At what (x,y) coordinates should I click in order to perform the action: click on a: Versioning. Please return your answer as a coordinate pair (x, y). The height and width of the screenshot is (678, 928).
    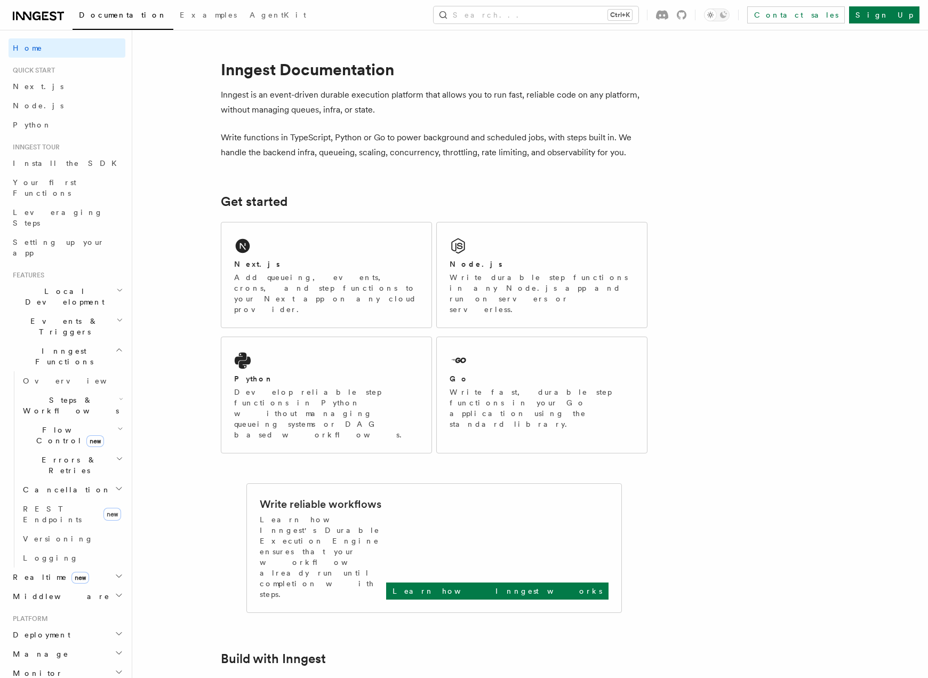
    Looking at the image, I should click on (72, 539).